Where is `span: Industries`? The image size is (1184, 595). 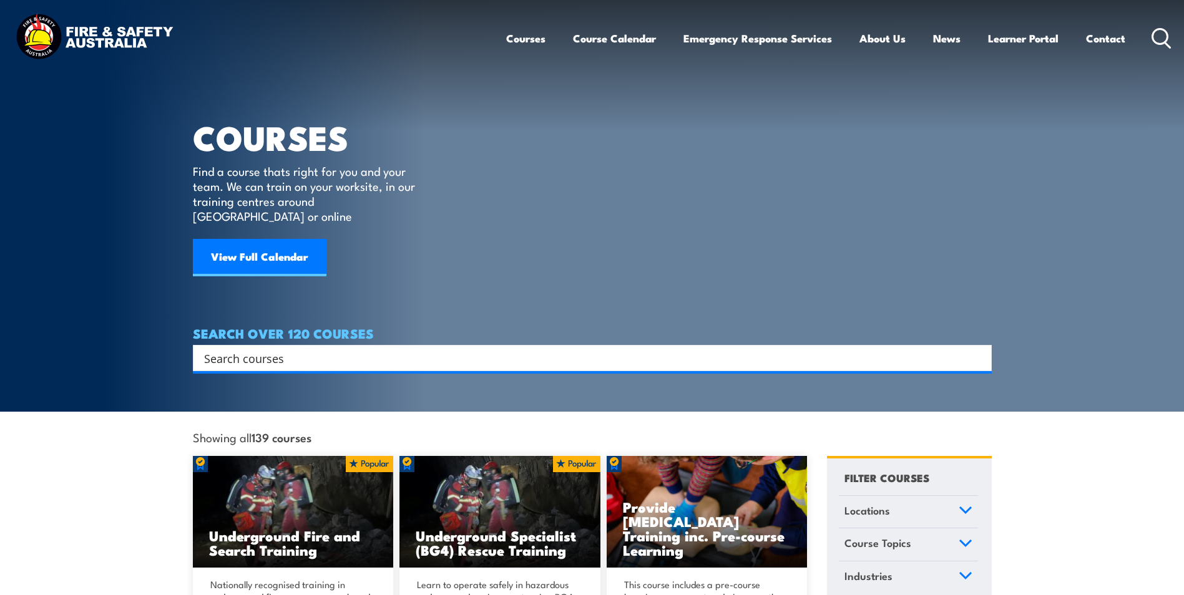 span: Industries is located at coordinates (868, 576).